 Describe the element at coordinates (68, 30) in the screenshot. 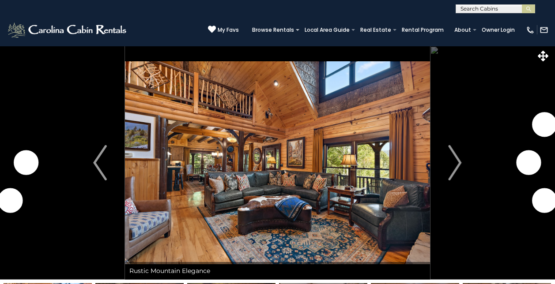

I see `img: White-1-2.png` at that location.